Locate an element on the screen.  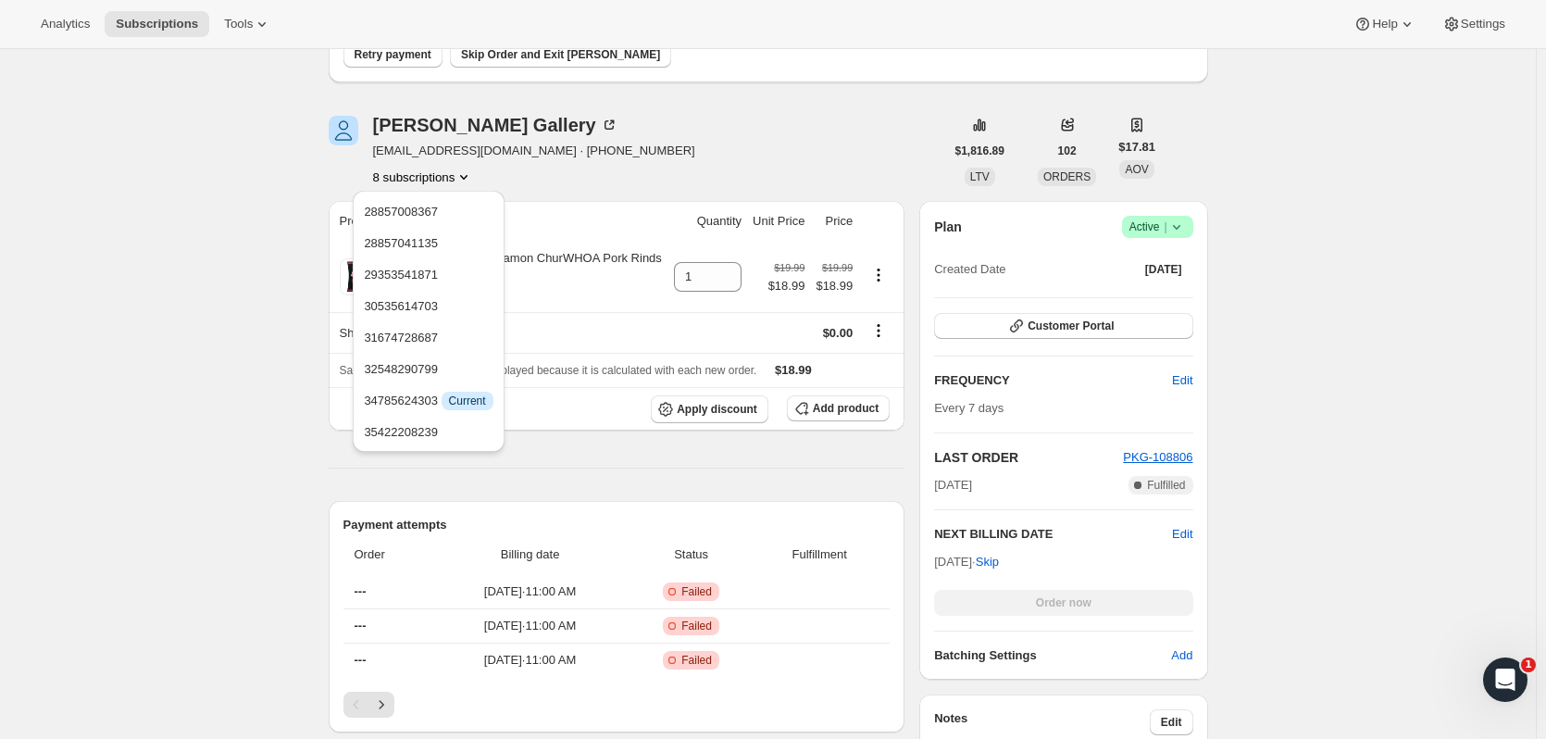
button: 34785624303 InfoCurrent is located at coordinates (428, 400).